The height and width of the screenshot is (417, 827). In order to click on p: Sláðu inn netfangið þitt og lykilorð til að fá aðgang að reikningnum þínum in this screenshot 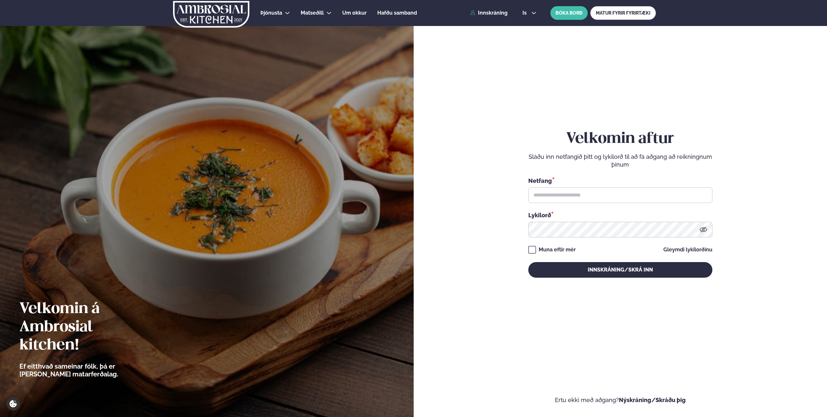, I will do `click(620, 161)`.